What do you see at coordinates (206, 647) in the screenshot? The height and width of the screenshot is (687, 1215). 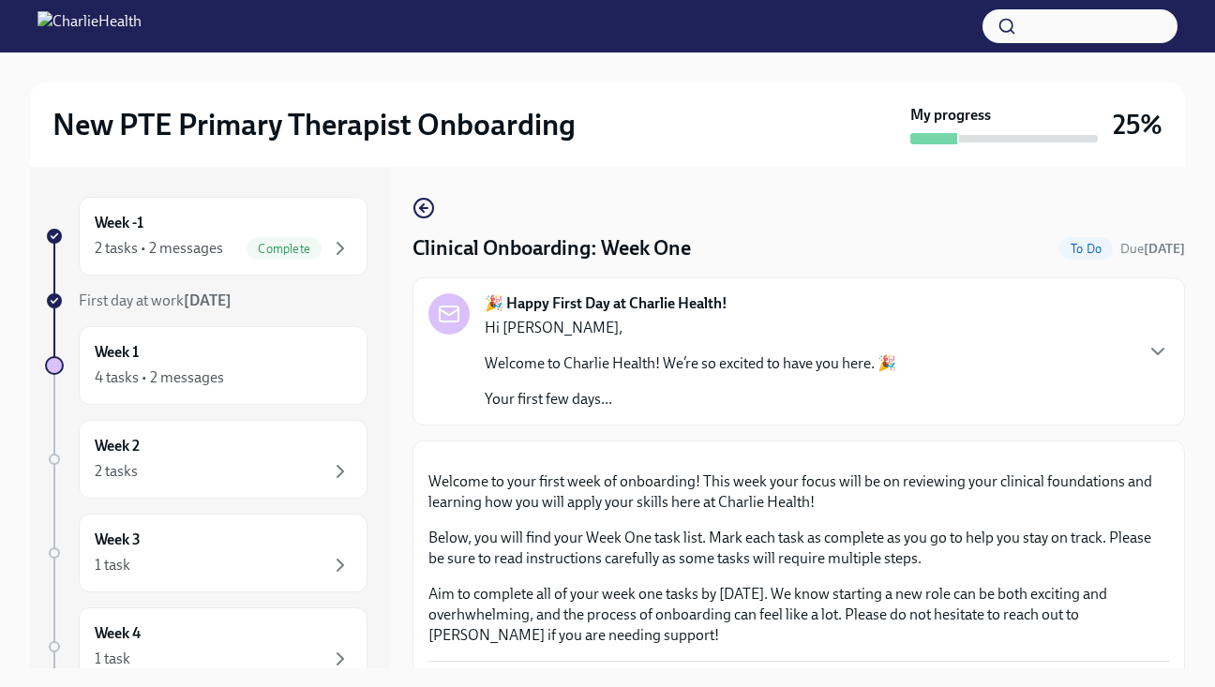 I see `a: Week 41 task` at bounding box center [206, 647].